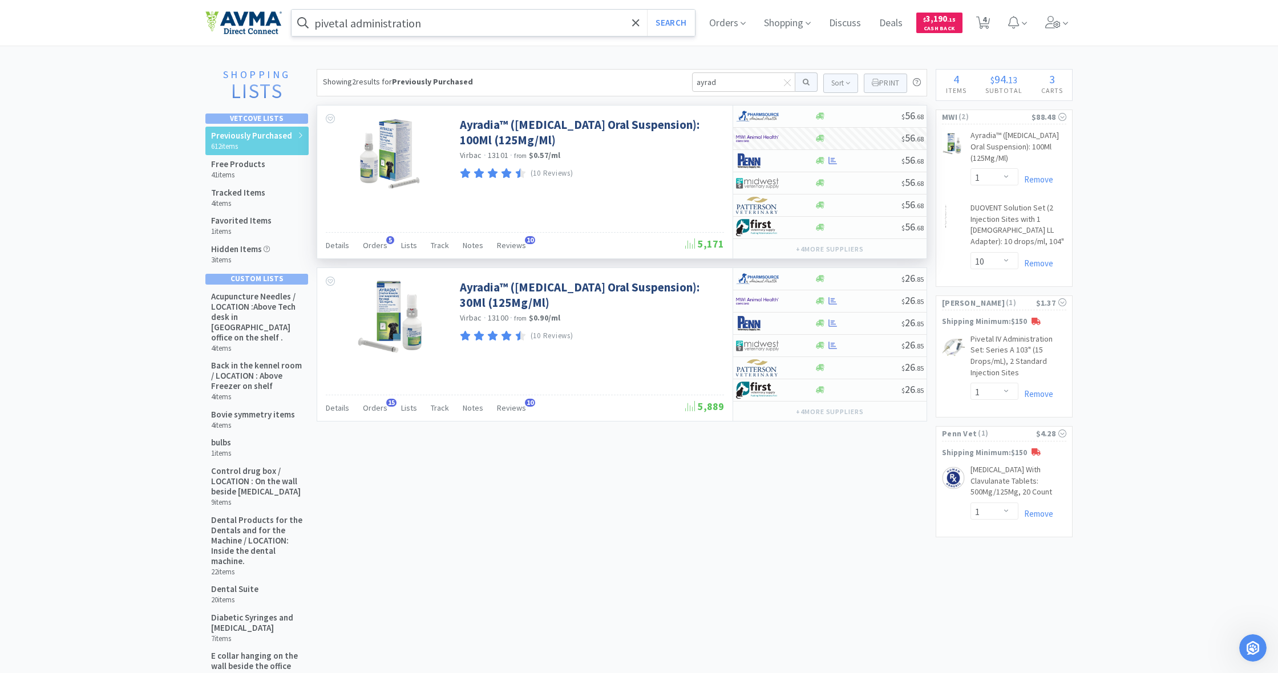 The width and height of the screenshot is (1278, 673). I want to click on div: Showing 2 results for, so click(398, 82).